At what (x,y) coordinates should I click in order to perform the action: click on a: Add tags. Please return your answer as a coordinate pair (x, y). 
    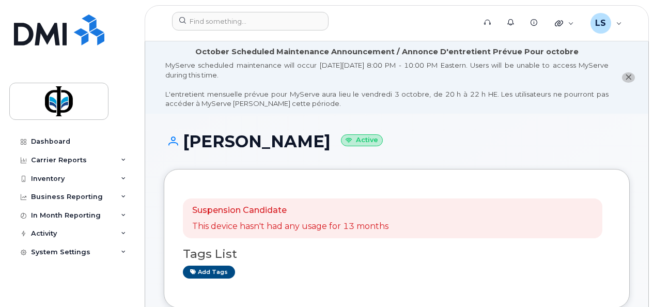
    Looking at the image, I should click on (209, 272).